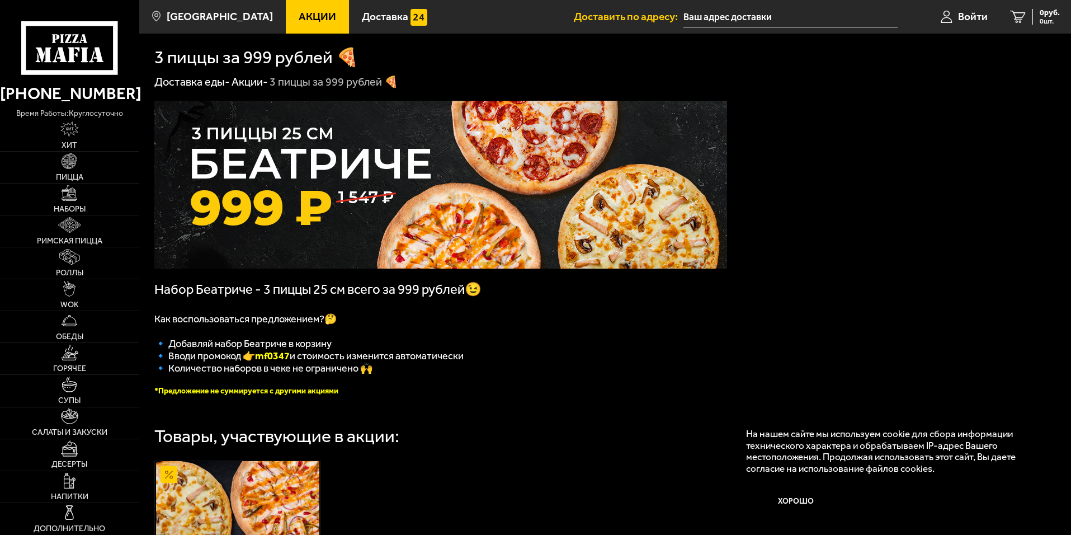  Describe the element at coordinates (69, 400) in the screenshot. I see `span: Супы` at that location.